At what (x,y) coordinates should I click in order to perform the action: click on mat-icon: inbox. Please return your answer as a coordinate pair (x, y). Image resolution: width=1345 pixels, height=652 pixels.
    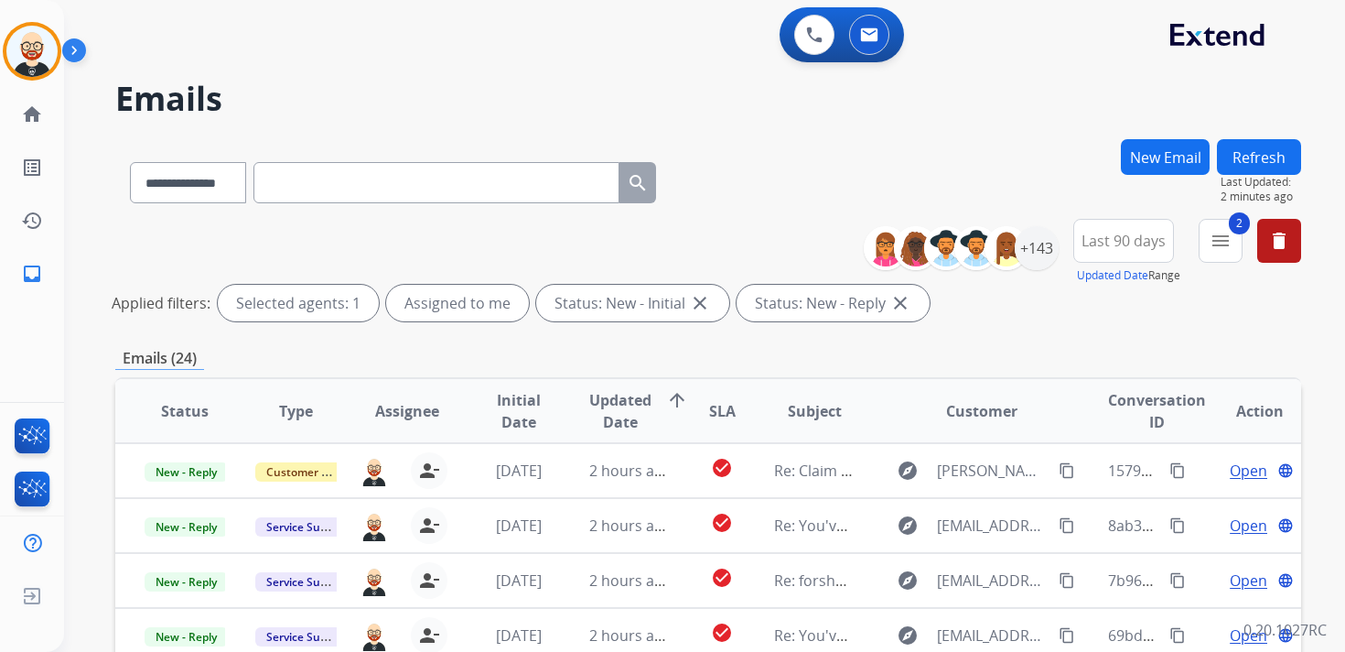
    Looking at the image, I should click on (32, 274).